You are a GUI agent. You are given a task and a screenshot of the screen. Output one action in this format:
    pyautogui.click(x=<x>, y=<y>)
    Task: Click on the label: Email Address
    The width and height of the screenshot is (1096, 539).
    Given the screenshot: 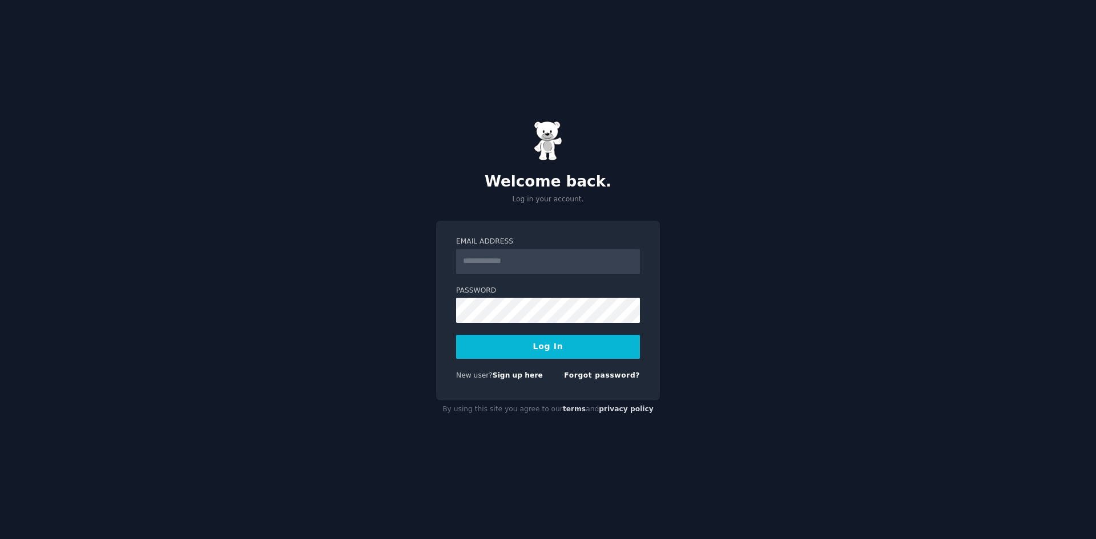 What is the action you would take?
    pyautogui.click(x=548, y=242)
    